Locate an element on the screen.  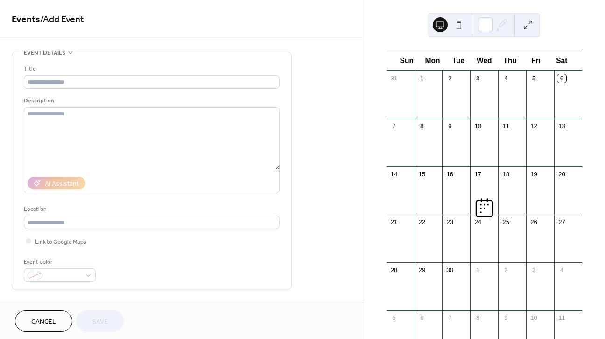
span: Event details is located at coordinates (44, 53).